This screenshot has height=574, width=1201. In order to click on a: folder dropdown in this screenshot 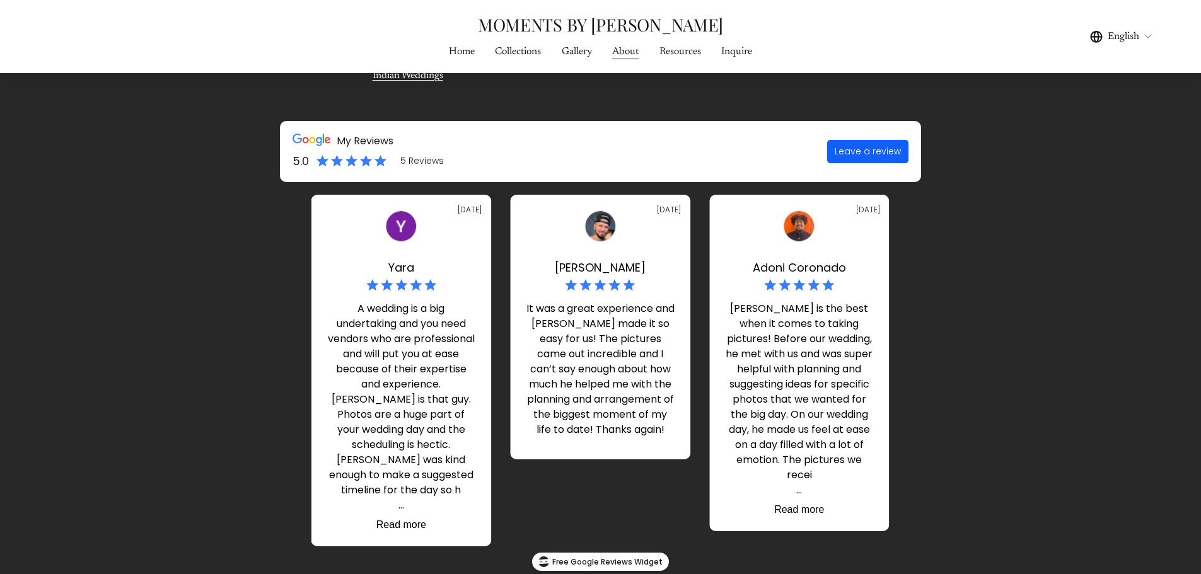, I will do `click(577, 51)`.